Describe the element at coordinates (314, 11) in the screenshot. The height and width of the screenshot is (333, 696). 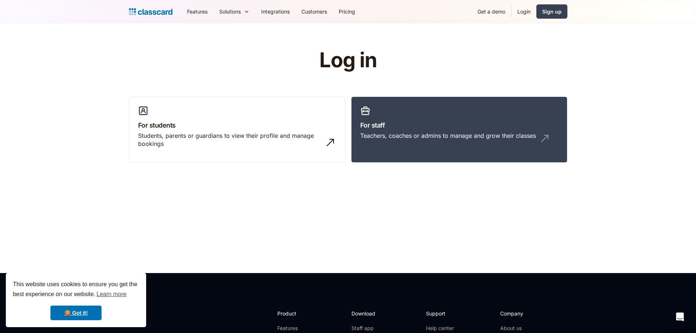
I see `a: Customers` at that location.